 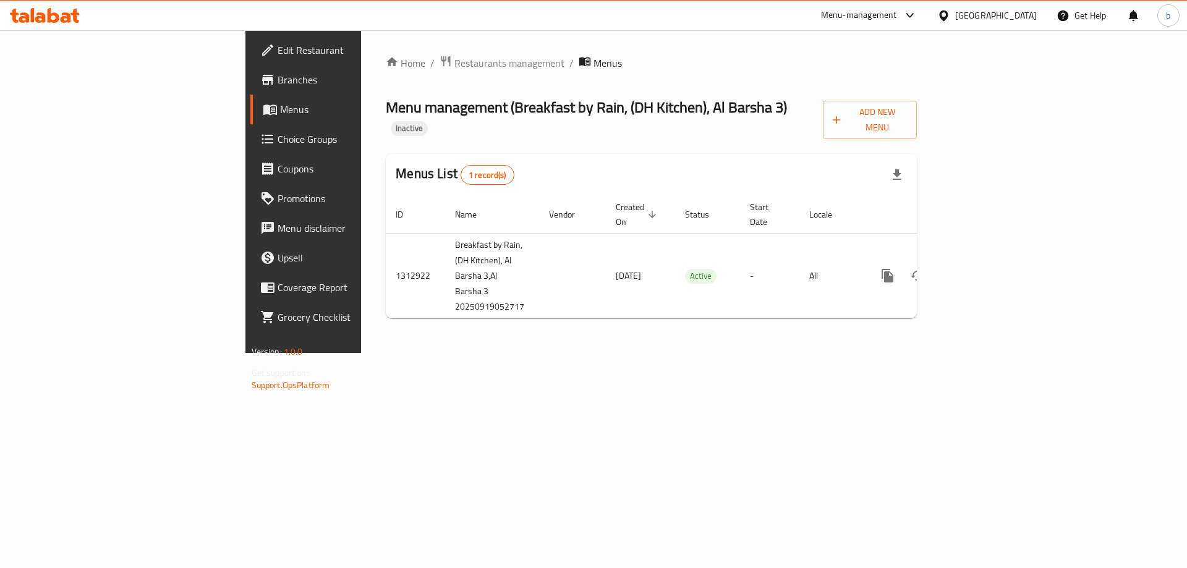 What do you see at coordinates (897, 175) in the screenshot?
I see `div: Export file` at bounding box center [897, 175].